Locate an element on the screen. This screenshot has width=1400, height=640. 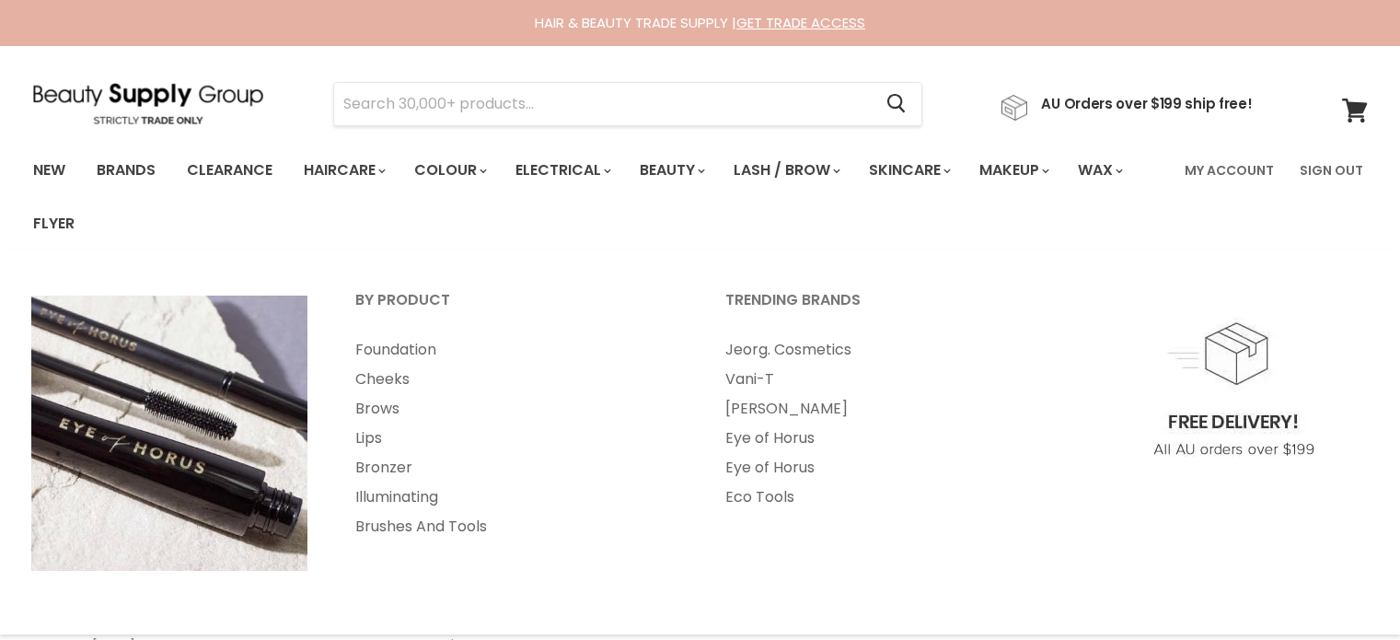
a: New is located at coordinates (49, 170).